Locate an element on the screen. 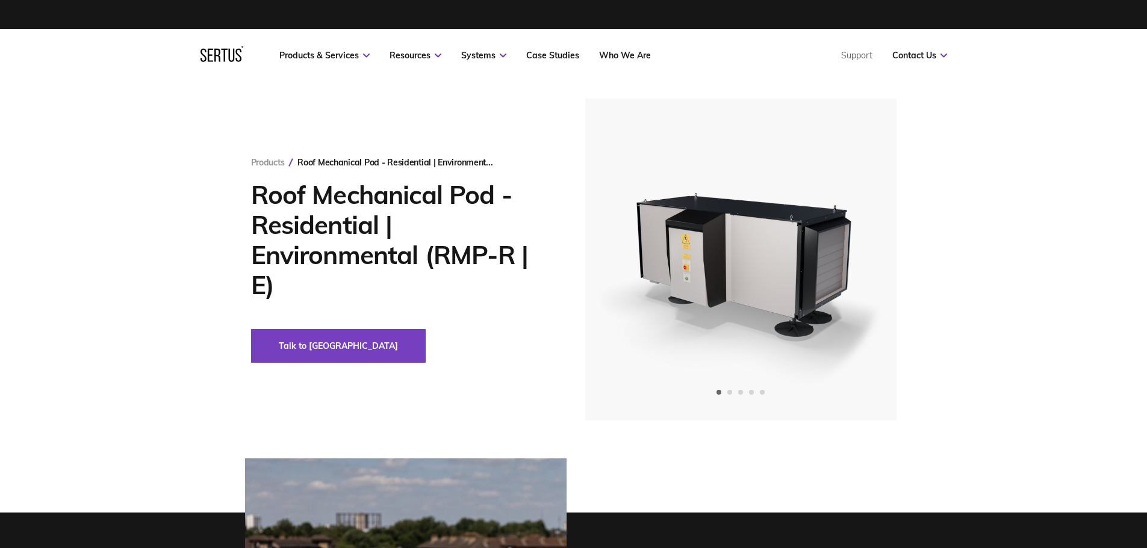 The height and width of the screenshot is (548, 1147). a: Resources is located at coordinates (415, 55).